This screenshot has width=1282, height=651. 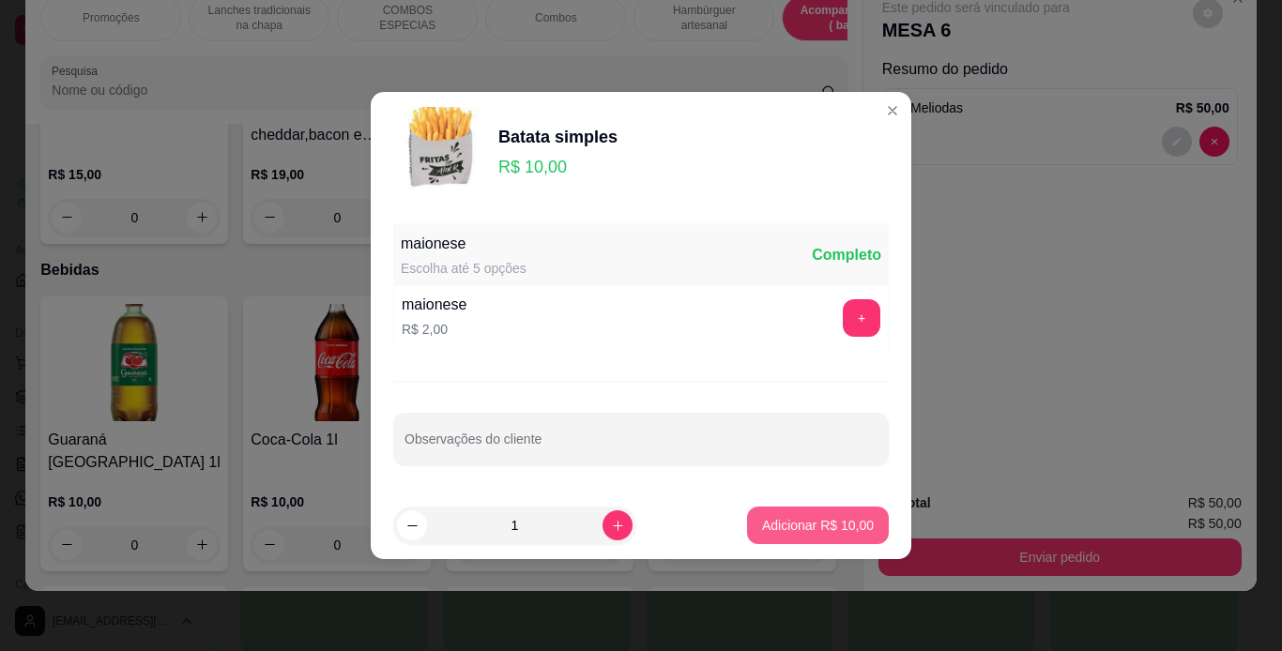 I want to click on input: Observações do cliente, so click(x=641, y=447).